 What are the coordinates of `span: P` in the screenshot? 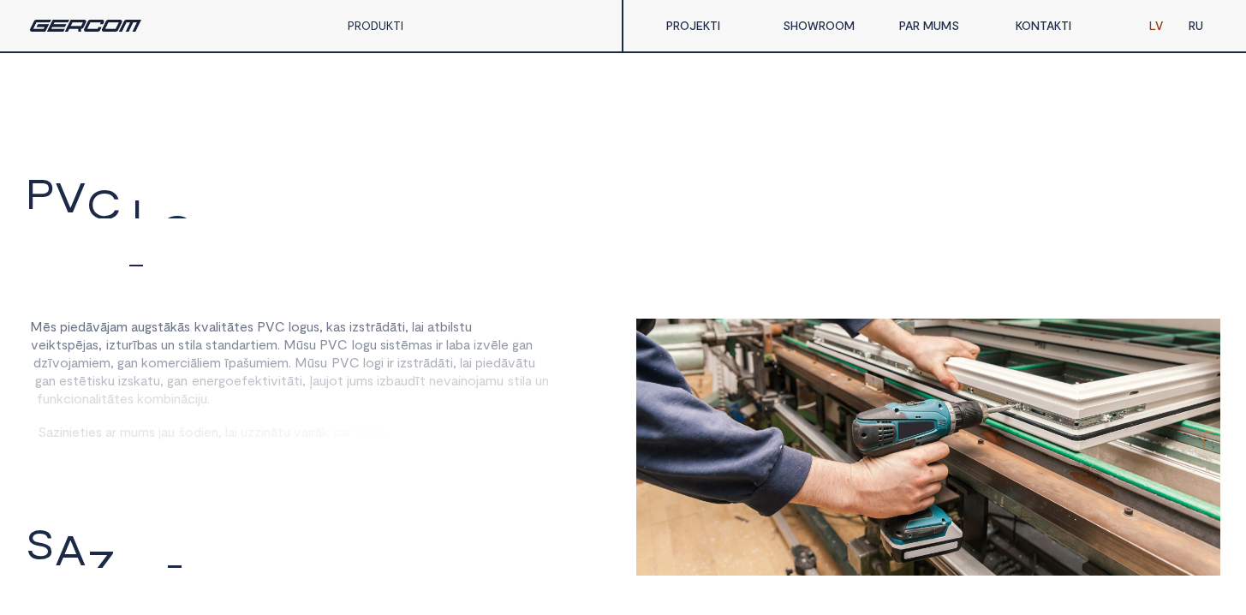 It's located at (40, 193).